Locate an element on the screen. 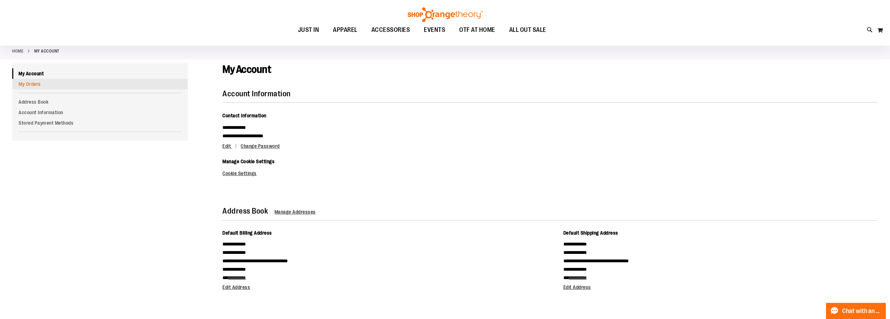  span: JUST IN is located at coordinates (309, 30).